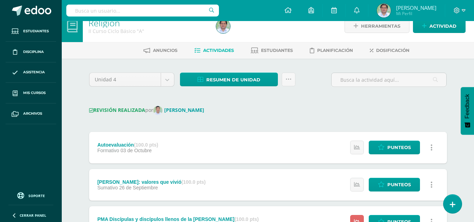 This screenshot has height=222, width=474. What do you see at coordinates (161, 51) in the screenshot?
I see `a: Anuncios` at bounding box center [161, 51].